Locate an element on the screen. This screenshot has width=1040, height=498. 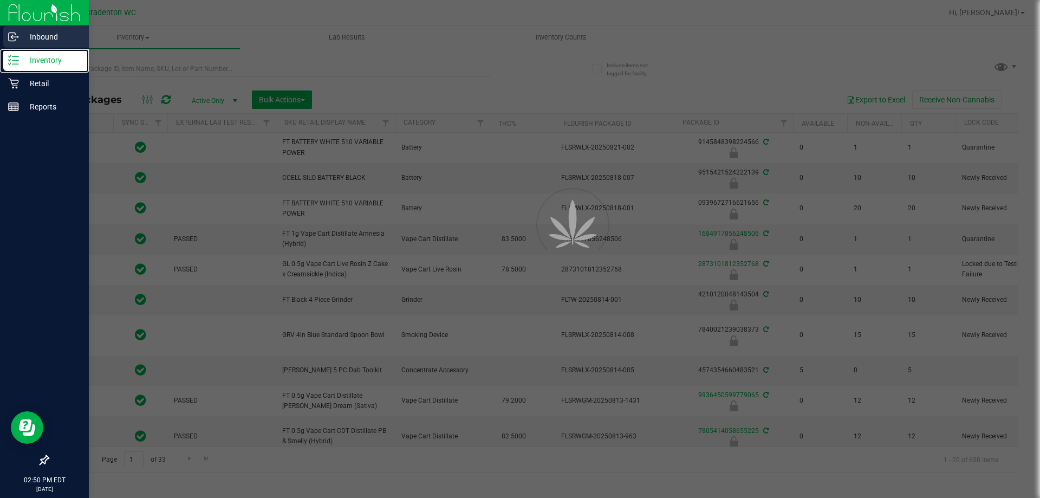
p: Inbound is located at coordinates (51, 37).